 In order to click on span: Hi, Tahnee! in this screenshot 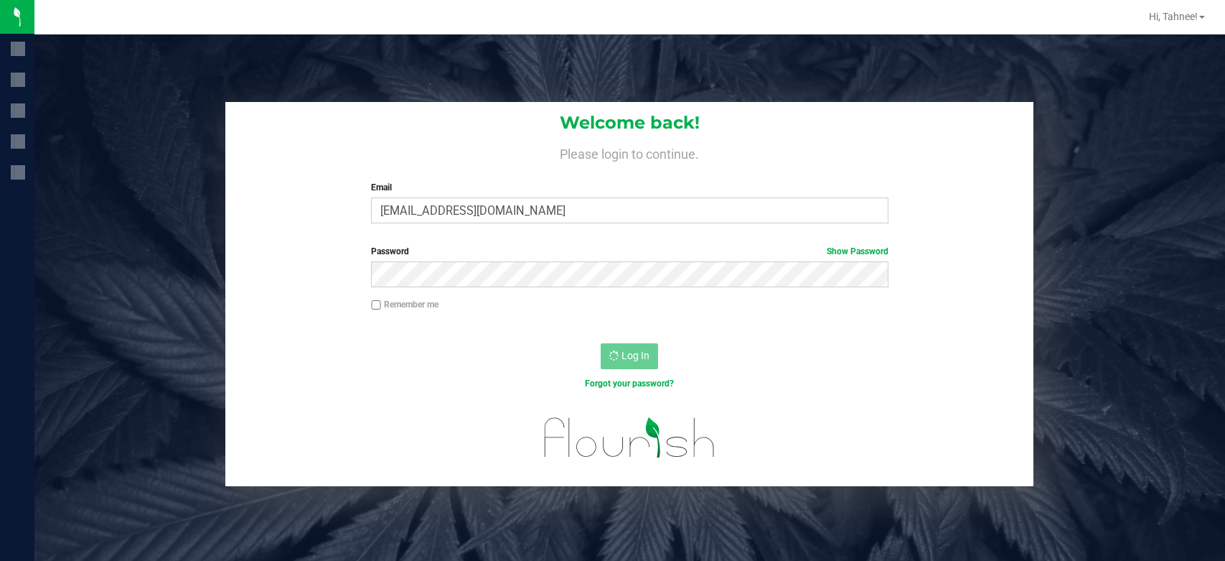, I will do `click(1173, 17)`.